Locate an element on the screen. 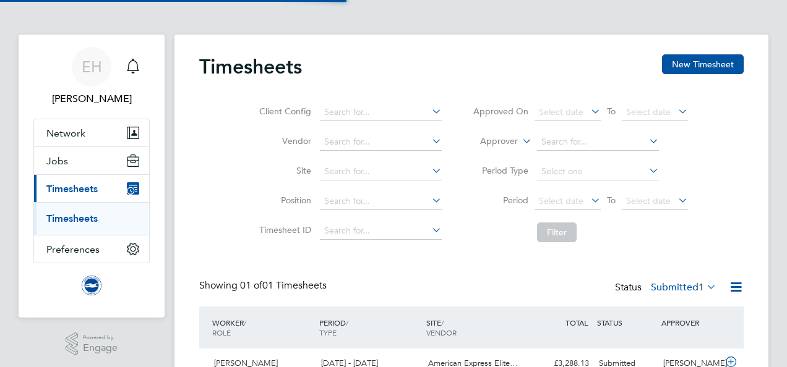 This screenshot has width=787, height=367. label: Vendor is located at coordinates (283, 141).